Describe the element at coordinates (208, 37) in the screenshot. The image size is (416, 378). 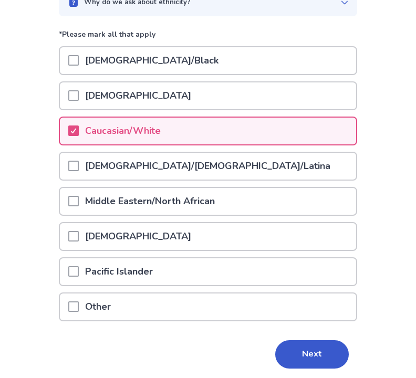
I see `p: *Please mark all that apply` at that location.